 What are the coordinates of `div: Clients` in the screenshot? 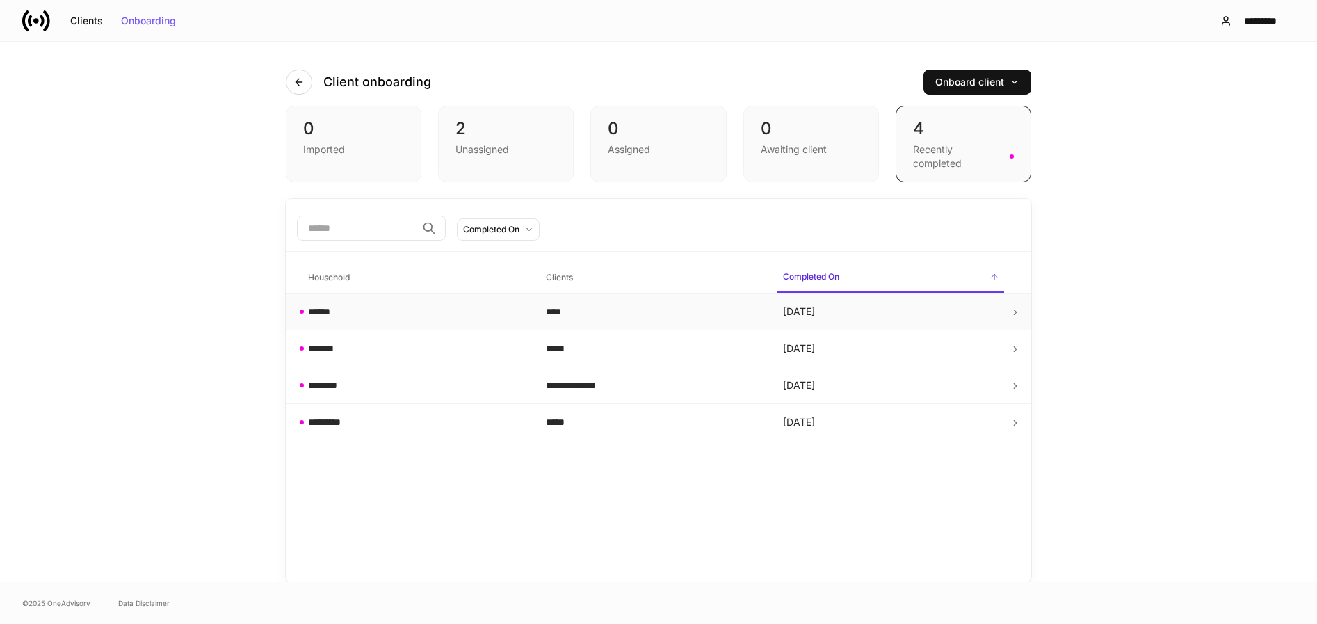 It's located at (86, 21).